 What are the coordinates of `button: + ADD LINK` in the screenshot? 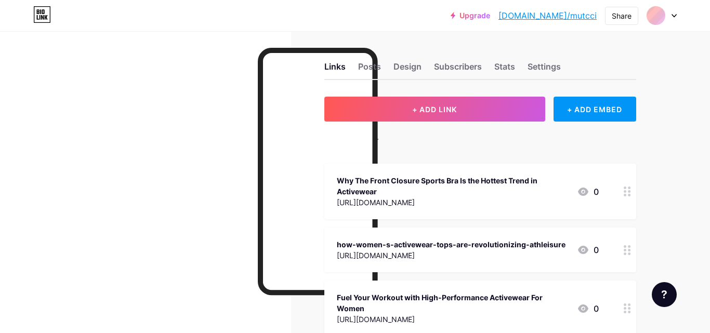 It's located at (434, 109).